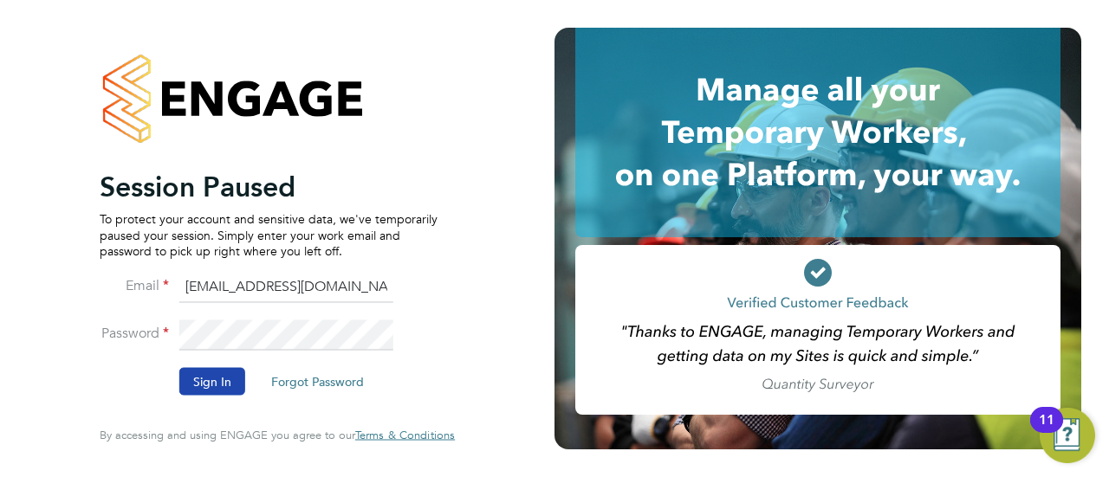 The height and width of the screenshot is (477, 1109). What do you see at coordinates (269, 187) in the screenshot?
I see `h2: Session Paused` at bounding box center [269, 187].